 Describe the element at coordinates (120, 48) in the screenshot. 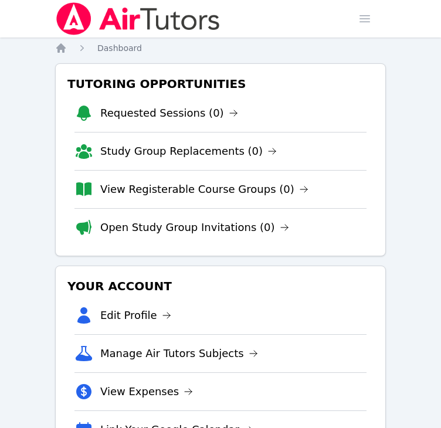

I see `span: Dashboard` at that location.